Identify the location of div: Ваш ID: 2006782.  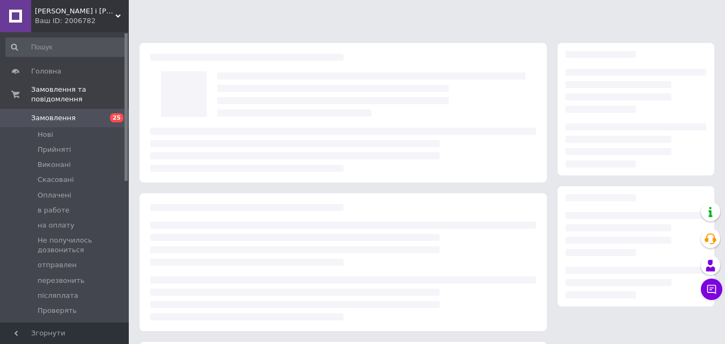
(82, 21).